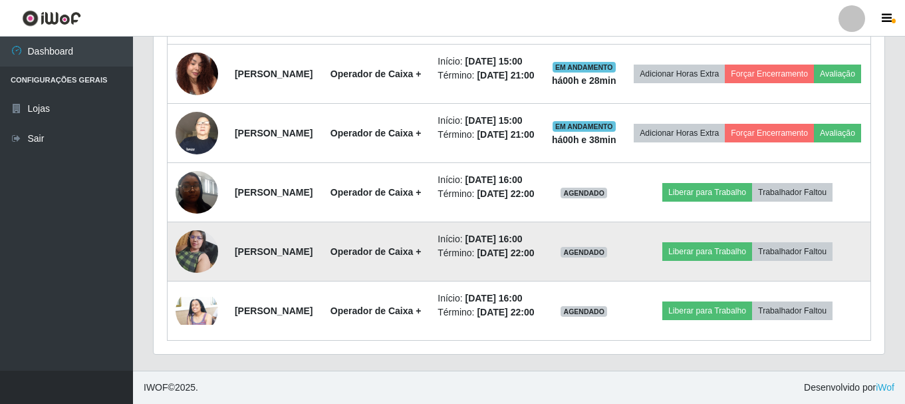 The image size is (905, 404). What do you see at coordinates (197, 73) in the screenshot?
I see `img: 1740425237341.jpeg` at bounding box center [197, 73].